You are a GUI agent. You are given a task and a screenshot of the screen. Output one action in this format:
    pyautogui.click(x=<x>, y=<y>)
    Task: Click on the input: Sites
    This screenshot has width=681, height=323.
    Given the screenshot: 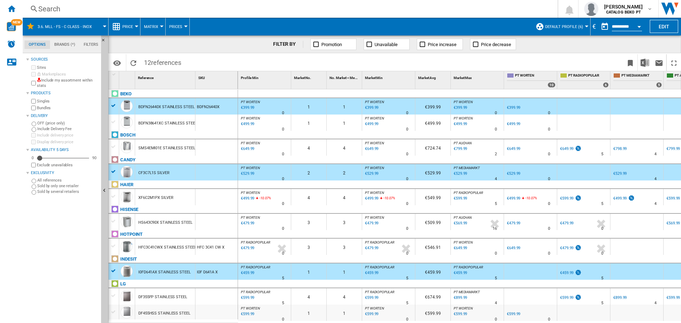 What is the action you would take?
    pyautogui.click(x=33, y=67)
    